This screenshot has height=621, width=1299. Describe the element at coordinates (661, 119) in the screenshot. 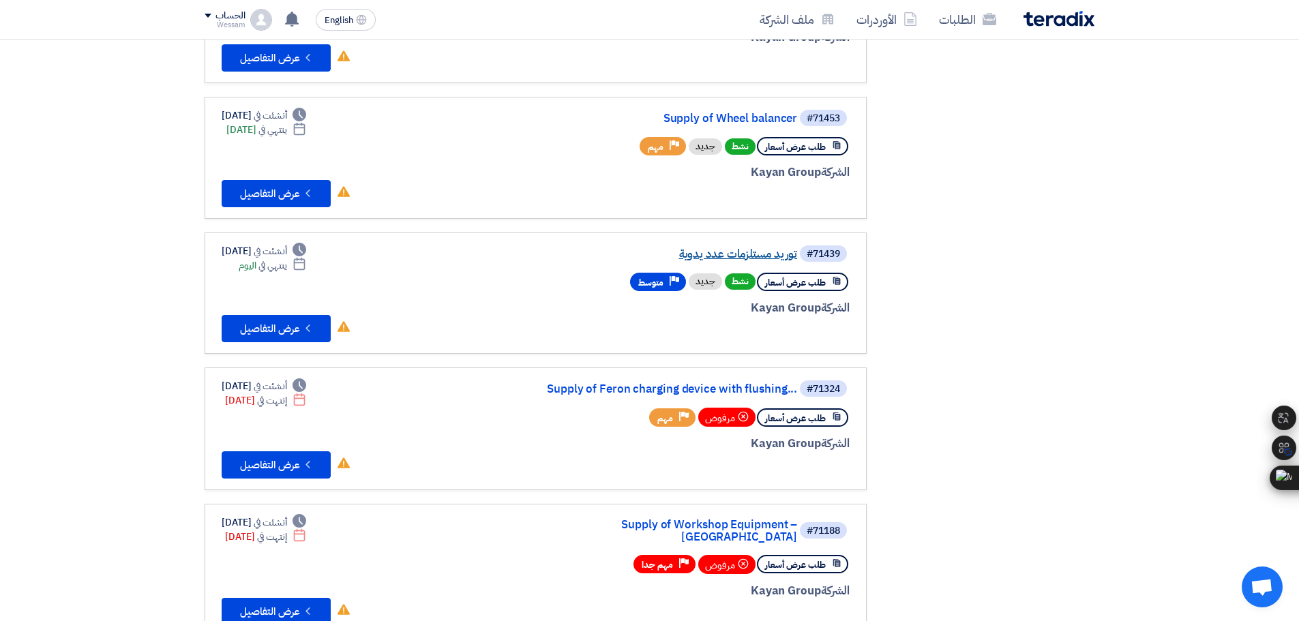

I see `a: Supply of Wheel balancer` at that location.